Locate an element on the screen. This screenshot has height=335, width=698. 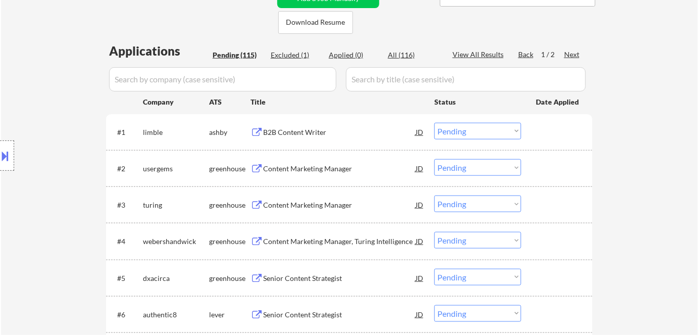
input: Search by title (case sensitive) is located at coordinates (466, 79).